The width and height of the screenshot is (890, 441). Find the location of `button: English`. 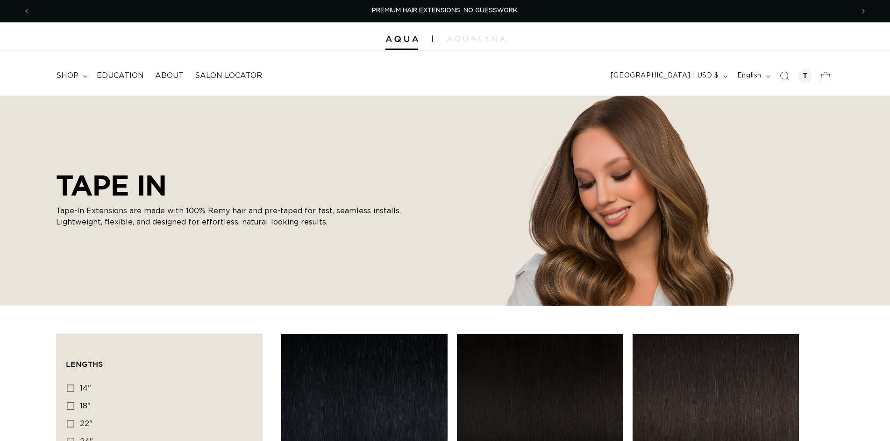

button: English is located at coordinates (752, 76).